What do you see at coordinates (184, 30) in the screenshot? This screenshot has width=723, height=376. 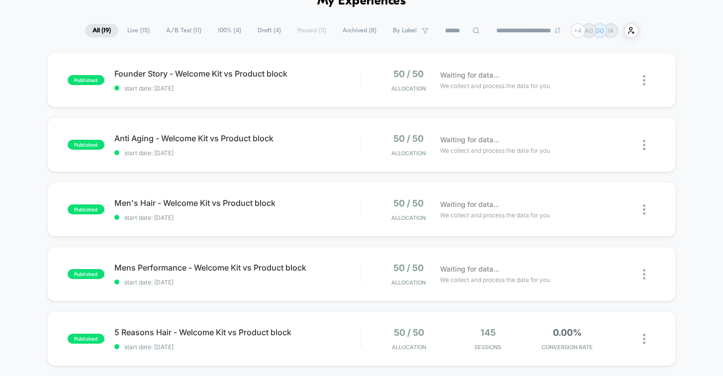 I see `span: A/B Test ( 11 )` at bounding box center [184, 30].